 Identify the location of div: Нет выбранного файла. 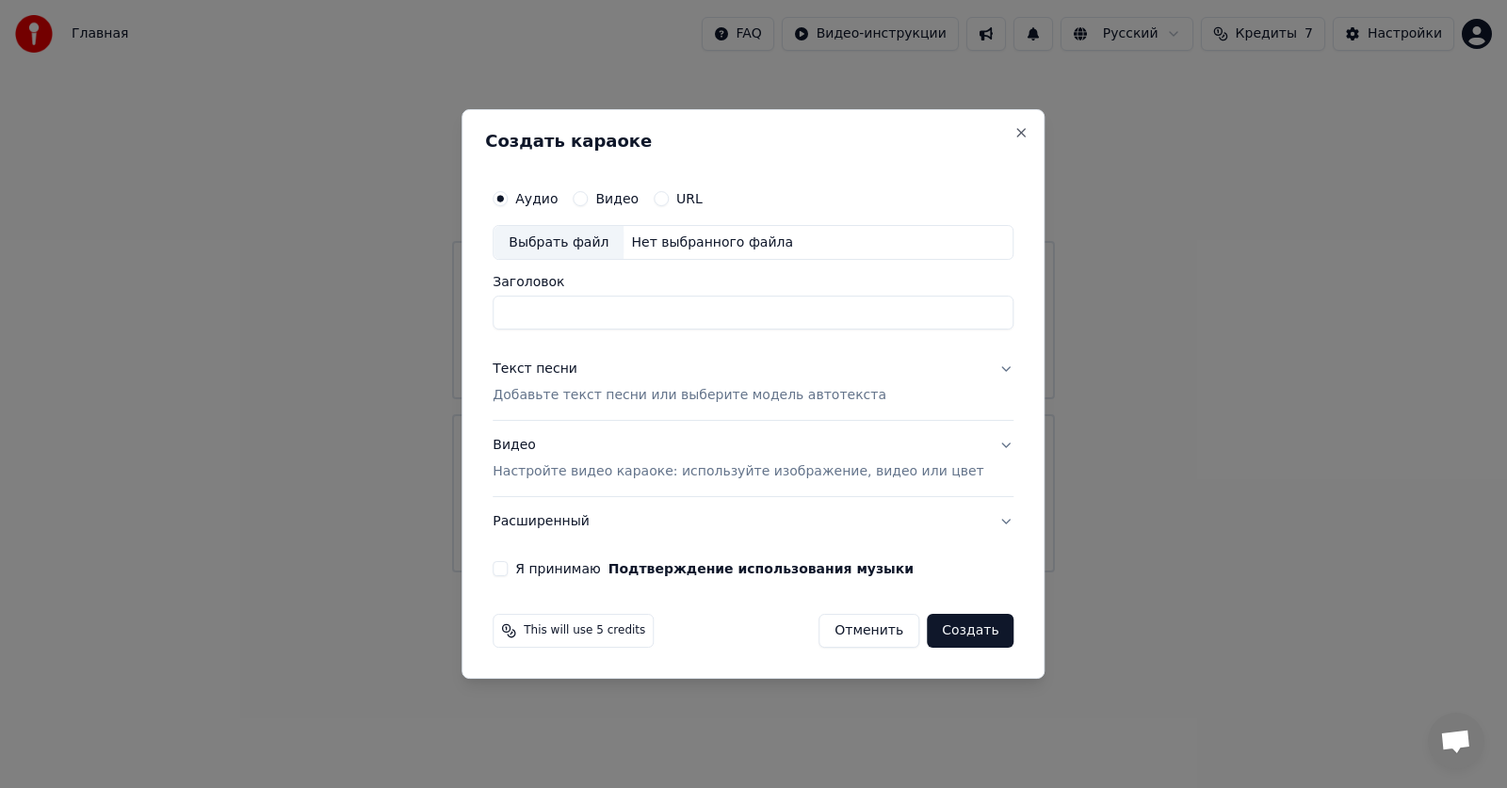
(712, 243).